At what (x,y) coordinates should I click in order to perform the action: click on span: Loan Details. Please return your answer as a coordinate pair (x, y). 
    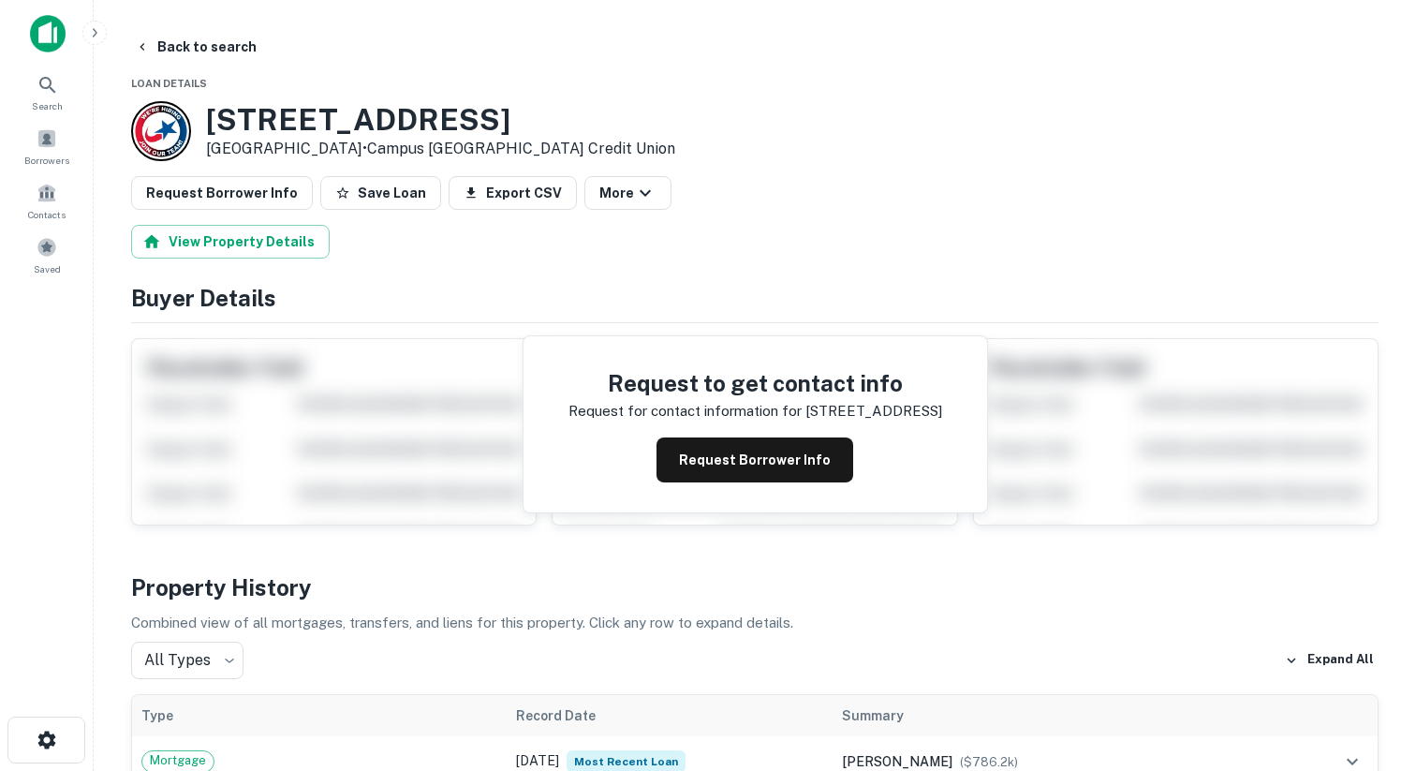
    Looking at the image, I should click on (169, 83).